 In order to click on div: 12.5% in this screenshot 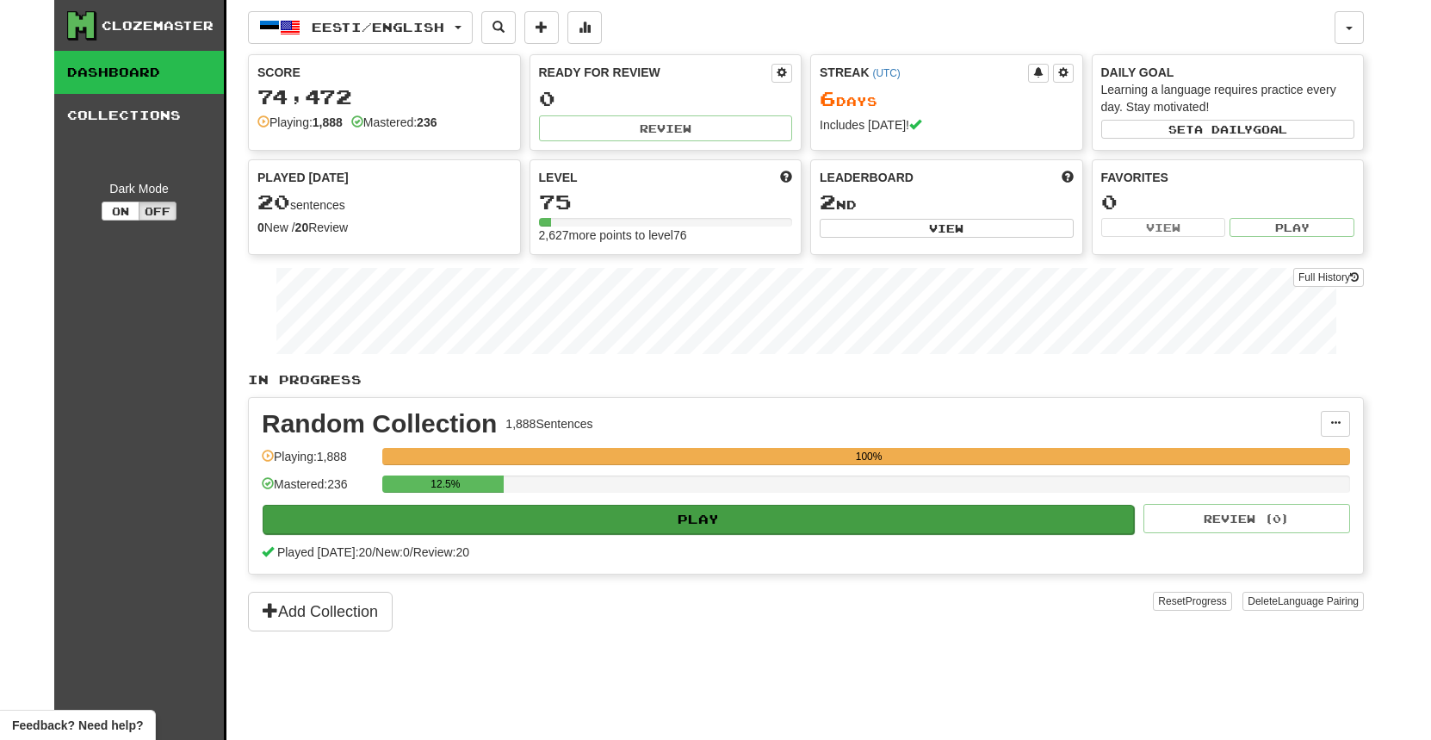, I will do `click(445, 484)`.